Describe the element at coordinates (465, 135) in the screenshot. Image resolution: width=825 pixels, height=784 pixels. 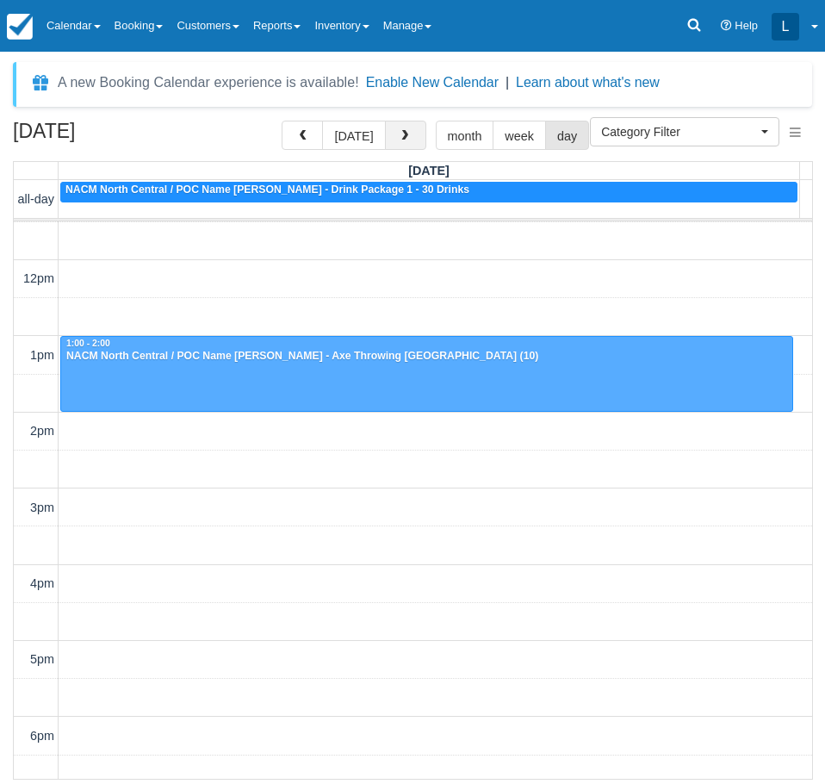
I see `button: month` at that location.